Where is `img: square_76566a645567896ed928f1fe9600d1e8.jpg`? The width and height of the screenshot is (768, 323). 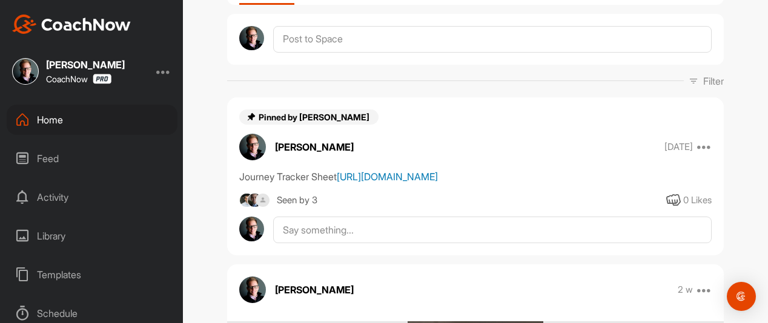 img: square_76566a645567896ed928f1fe9600d1e8.jpg is located at coordinates (246, 200).